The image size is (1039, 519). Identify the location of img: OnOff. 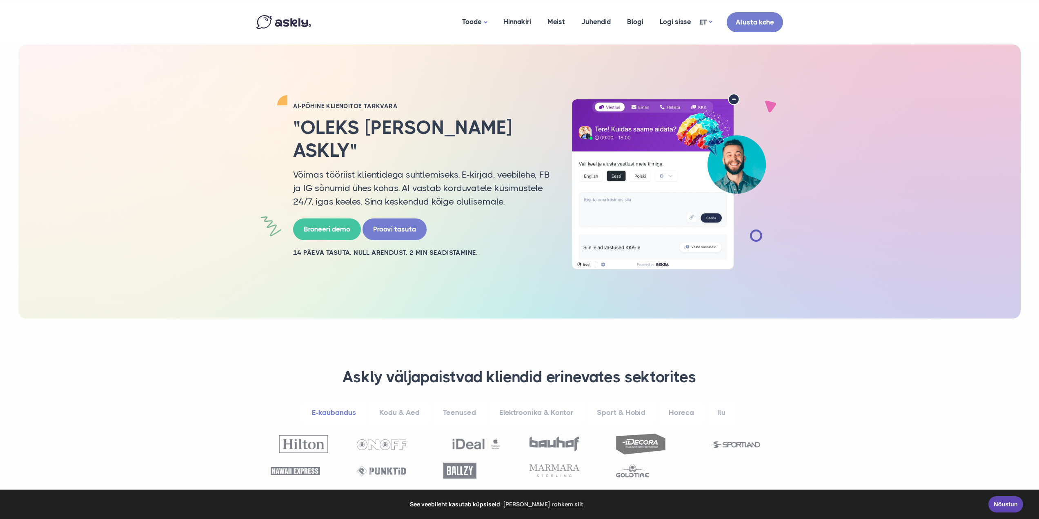
(381, 445).